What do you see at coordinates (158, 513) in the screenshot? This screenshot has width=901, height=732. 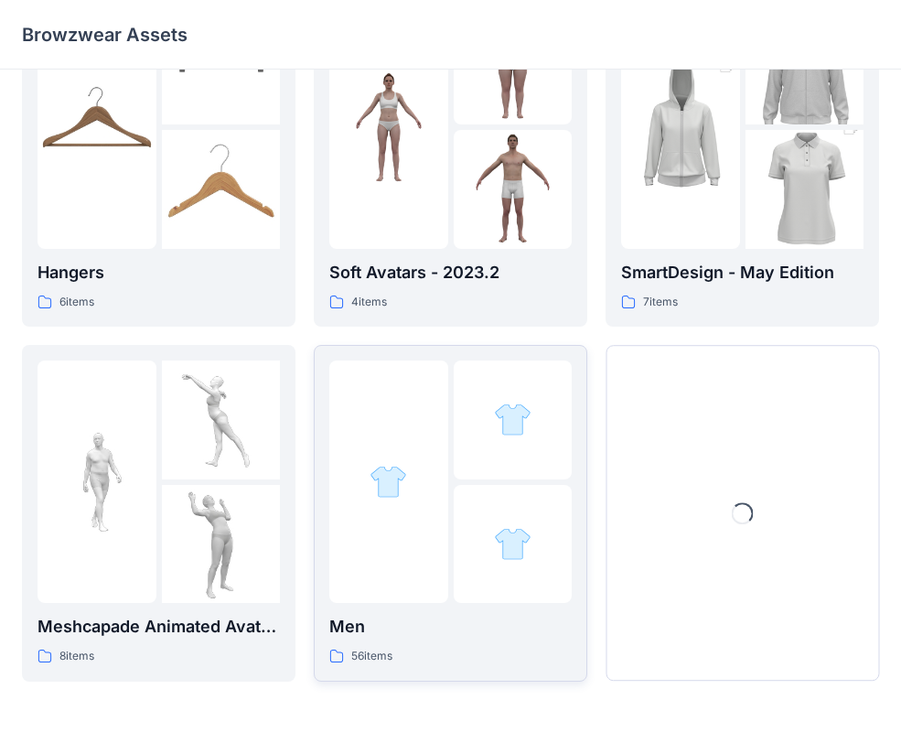 I see `a: folder 1folder 2folder 3Meshcapade Animated Avatars8items` at bounding box center [158, 513].